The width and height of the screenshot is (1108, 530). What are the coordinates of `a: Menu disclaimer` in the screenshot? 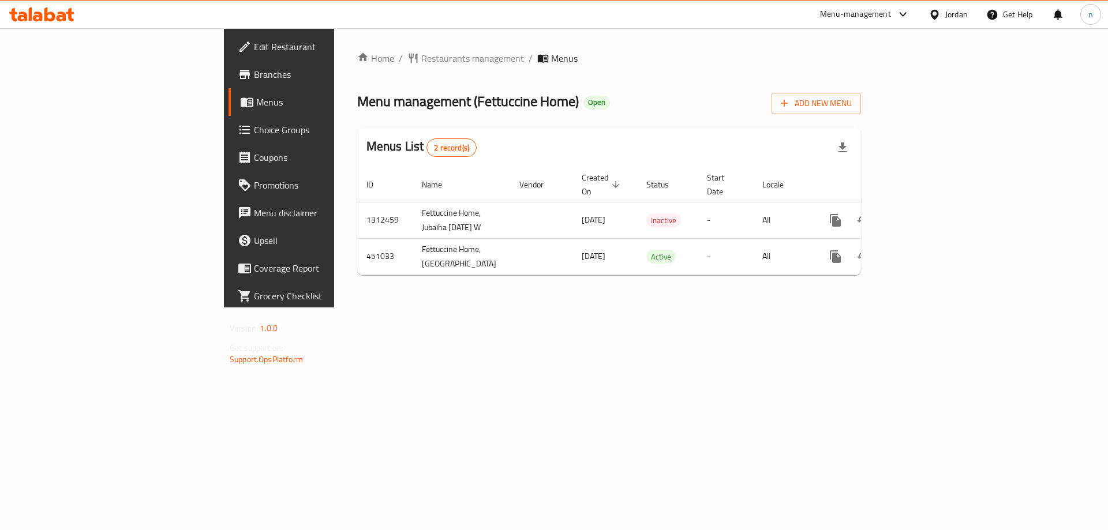 It's located at (319, 213).